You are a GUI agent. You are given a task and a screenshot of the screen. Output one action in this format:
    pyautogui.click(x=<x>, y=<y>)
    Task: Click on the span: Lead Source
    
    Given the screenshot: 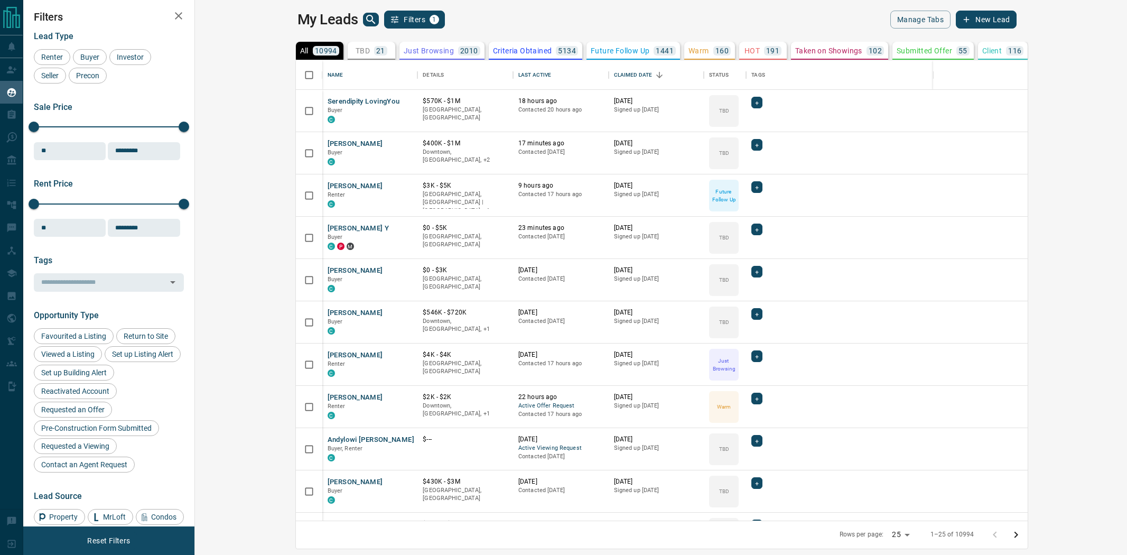 What is the action you would take?
    pyautogui.click(x=58, y=496)
    